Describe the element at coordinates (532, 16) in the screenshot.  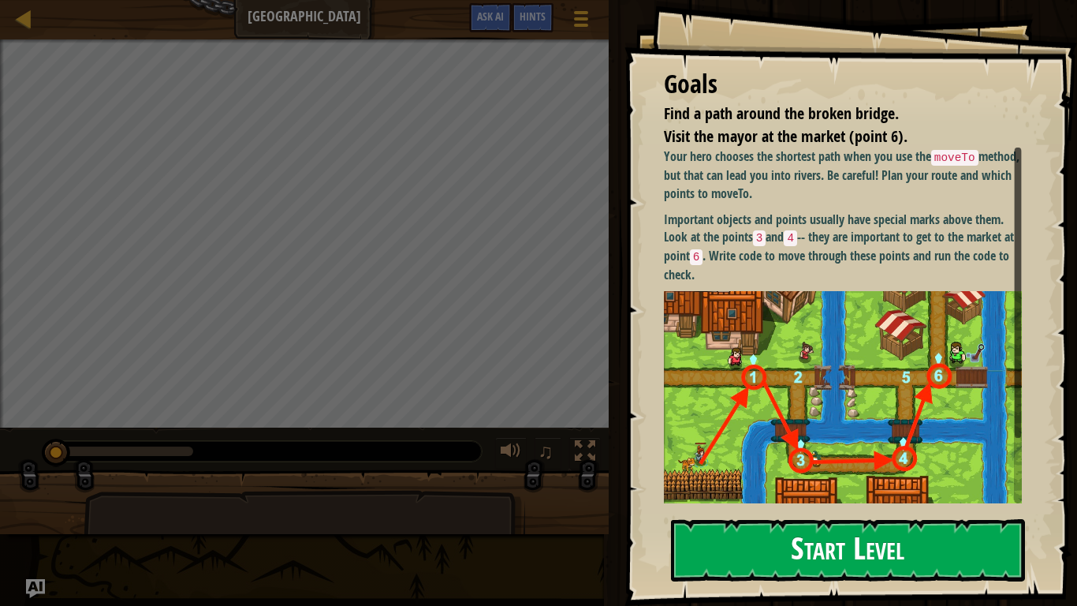
I see `span: Hints` at that location.